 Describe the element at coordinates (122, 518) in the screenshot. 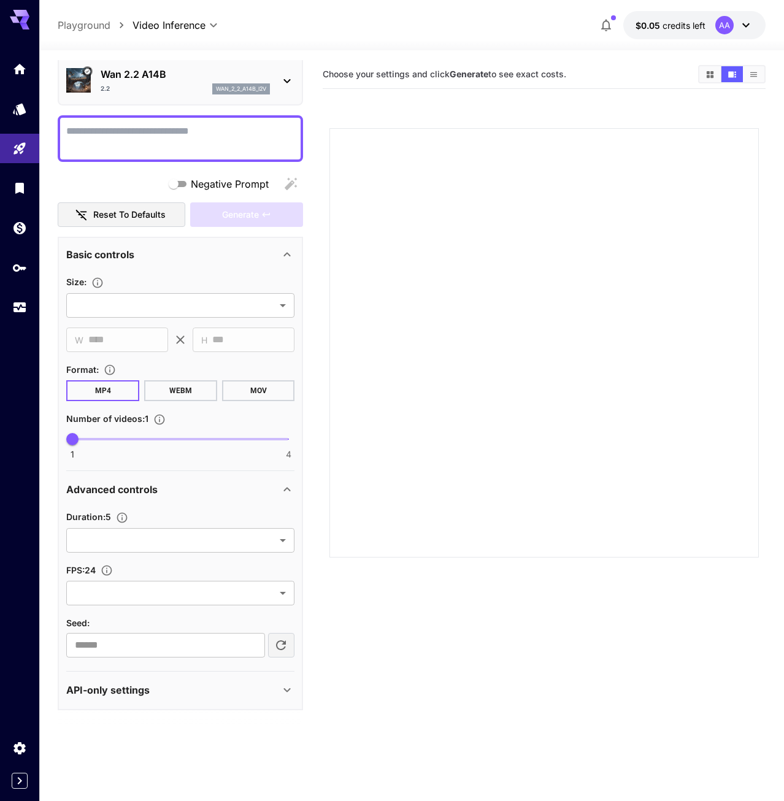

I see `button: Set the number of duration` at that location.